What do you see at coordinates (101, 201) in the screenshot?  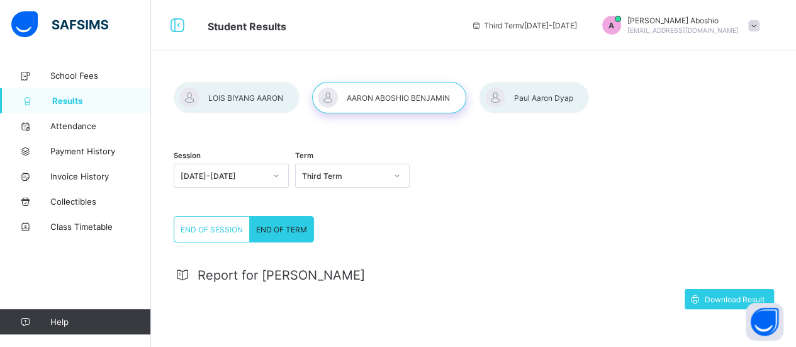 I see `span: Collectibles` at bounding box center [101, 201].